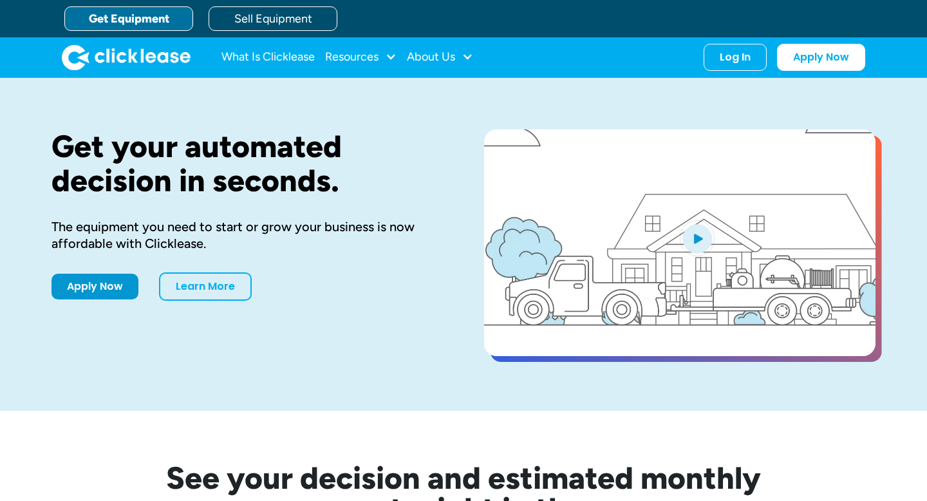  Describe the element at coordinates (268, 57) in the screenshot. I see `a: What Is Clicklease` at that location.